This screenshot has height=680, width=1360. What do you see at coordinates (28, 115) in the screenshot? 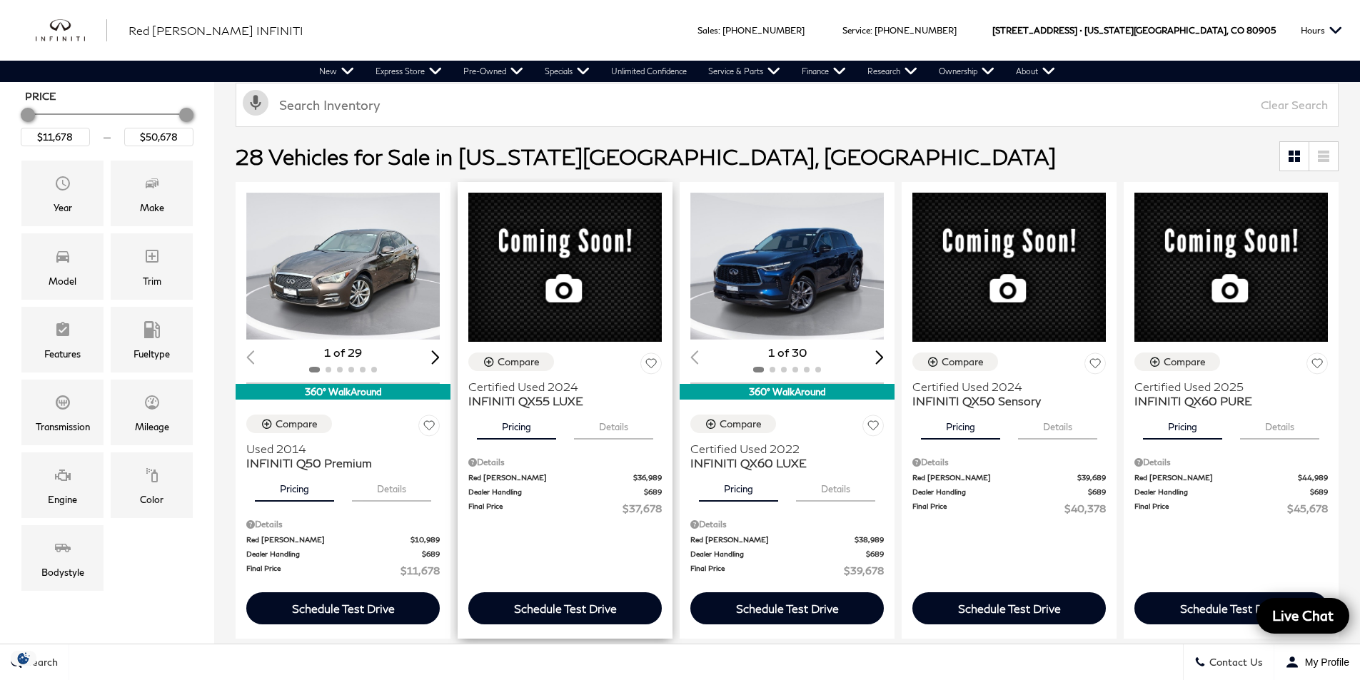
I see `div: Minimum Price` at bounding box center [28, 115].